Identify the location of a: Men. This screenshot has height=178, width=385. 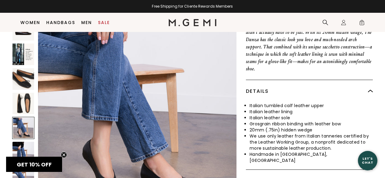
(86, 23).